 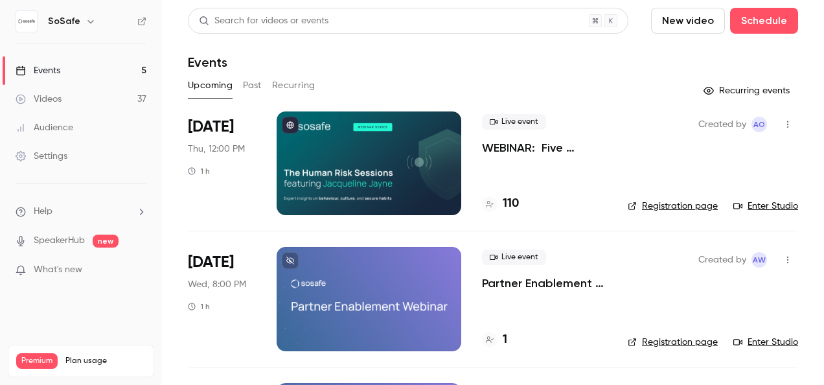 I want to click on span: AO, so click(x=759, y=124).